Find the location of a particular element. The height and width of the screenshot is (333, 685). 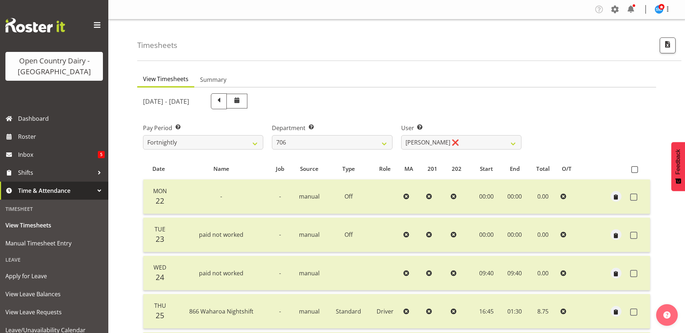

span: MA is located at coordinates (409, 169).